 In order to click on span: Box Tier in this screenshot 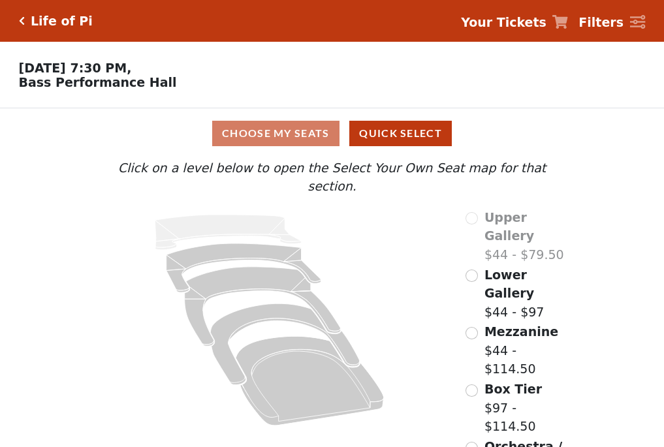, I will do `click(513, 389)`.